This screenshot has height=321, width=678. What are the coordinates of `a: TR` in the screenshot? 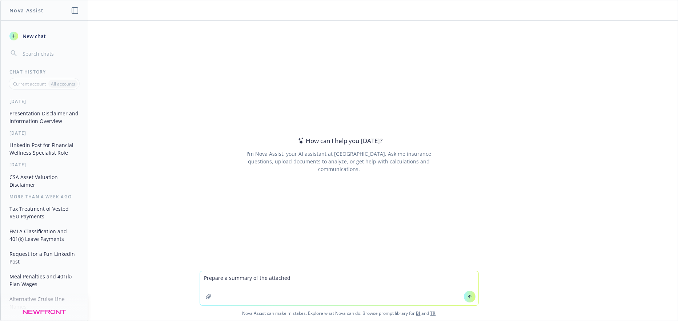 It's located at (433, 313).